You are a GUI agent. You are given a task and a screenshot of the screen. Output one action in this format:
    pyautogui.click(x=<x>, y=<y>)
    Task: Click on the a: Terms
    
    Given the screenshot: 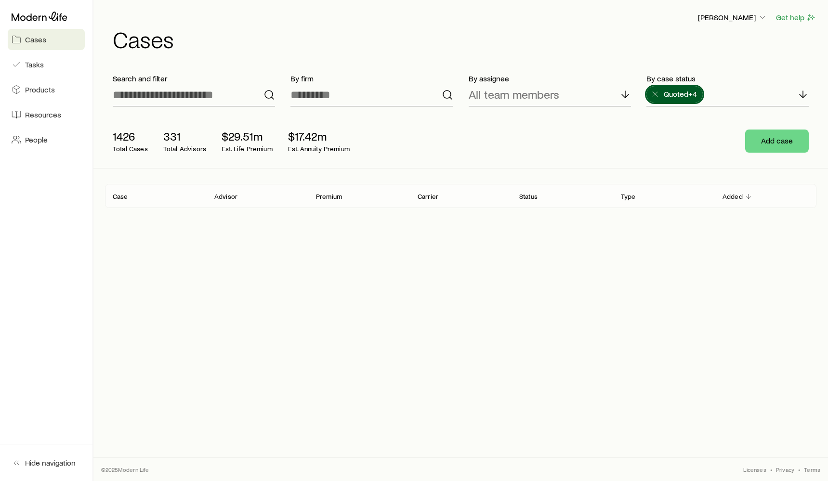 What is the action you would take?
    pyautogui.click(x=812, y=470)
    